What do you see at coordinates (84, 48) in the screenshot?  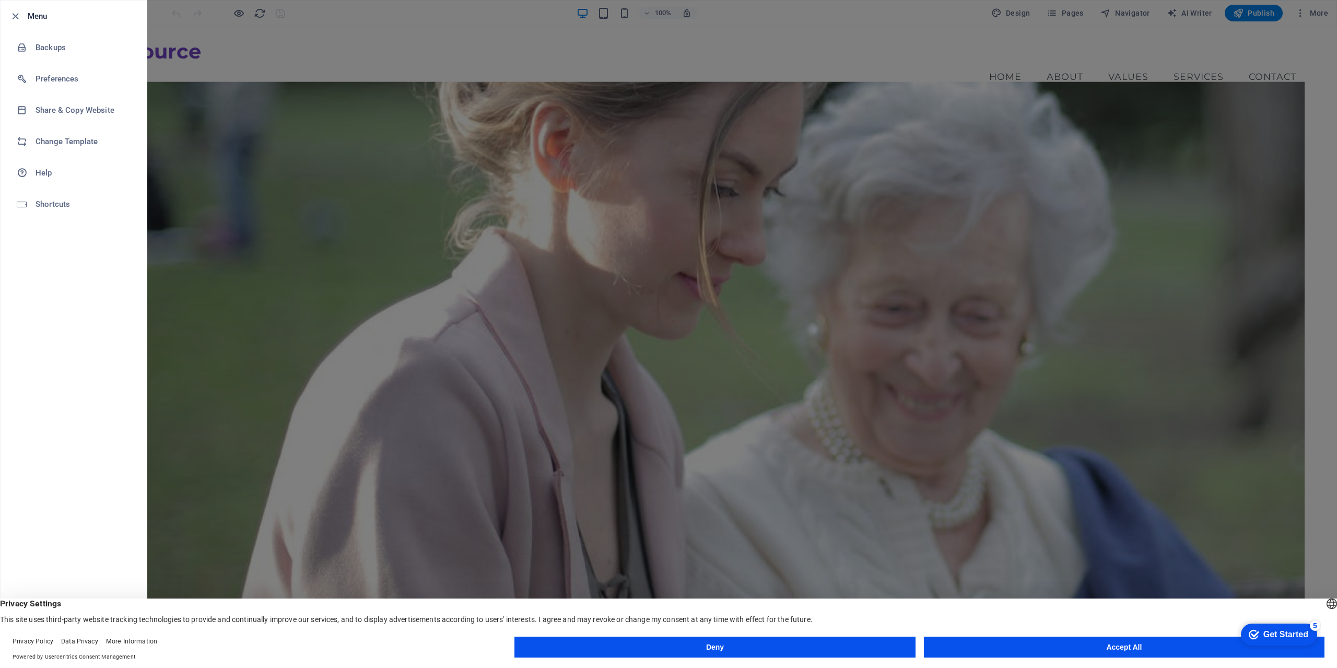 I see `h6: Backups` at bounding box center [84, 48].